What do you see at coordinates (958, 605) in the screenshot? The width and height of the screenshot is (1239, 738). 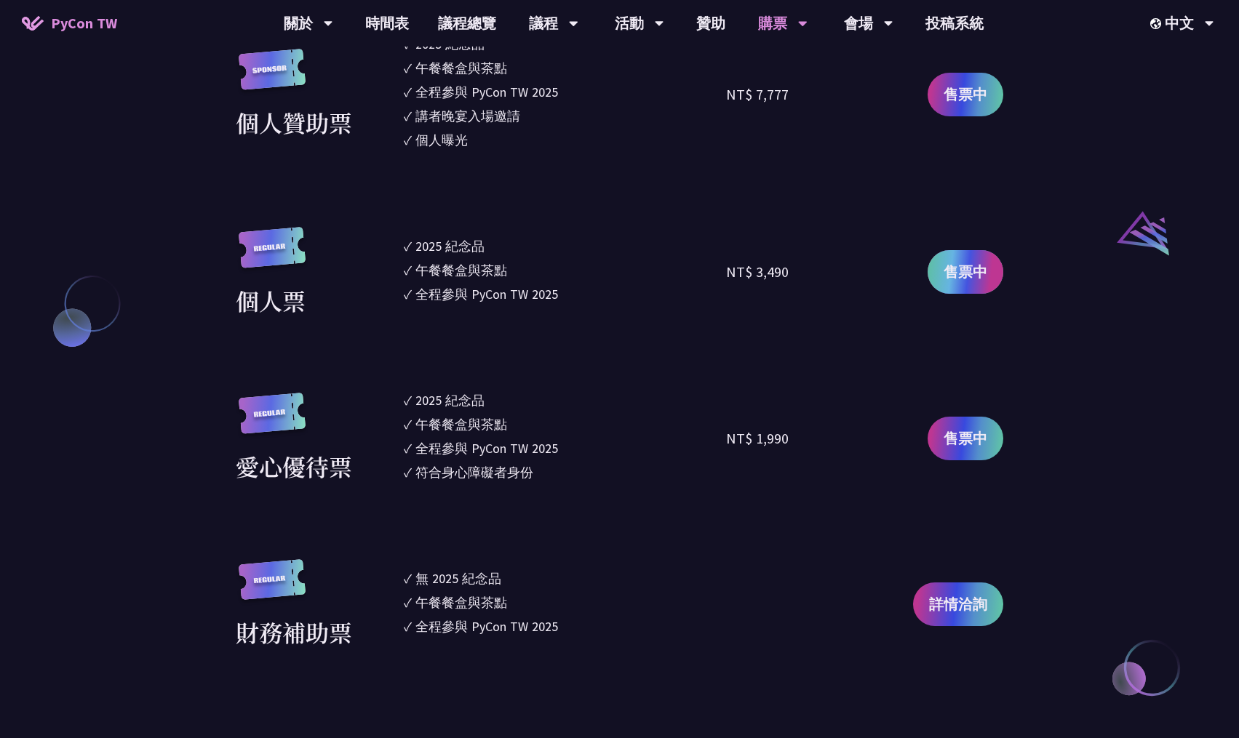 I see `a: 詳情洽詢` at bounding box center [958, 605].